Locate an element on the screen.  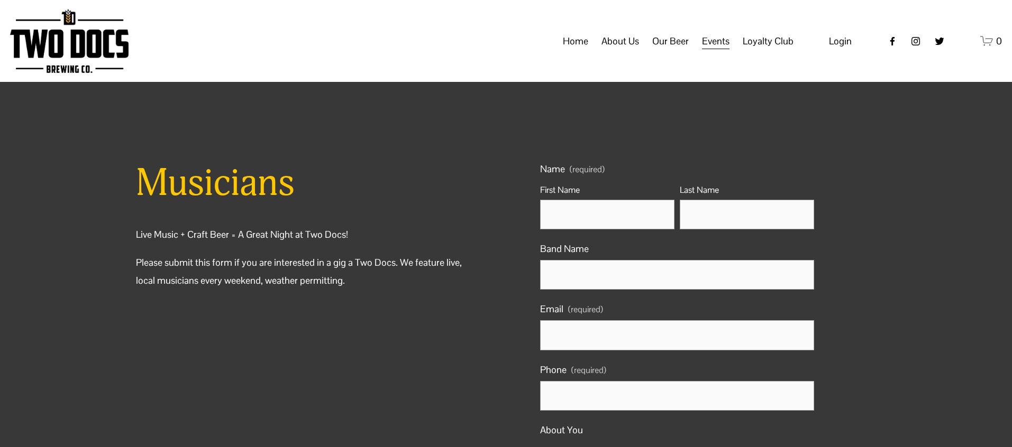
span: Loyalty Club is located at coordinates (768, 41).